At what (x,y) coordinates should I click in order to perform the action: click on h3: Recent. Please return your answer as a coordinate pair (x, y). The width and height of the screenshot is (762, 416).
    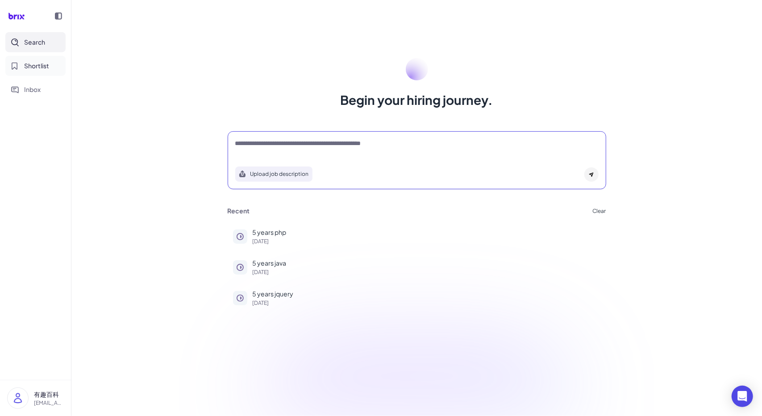
    Looking at the image, I should click on (239, 211).